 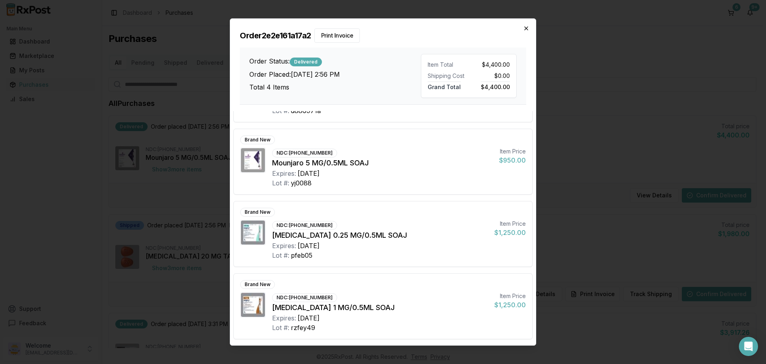 I want to click on span: $4,400.00, so click(x=495, y=86).